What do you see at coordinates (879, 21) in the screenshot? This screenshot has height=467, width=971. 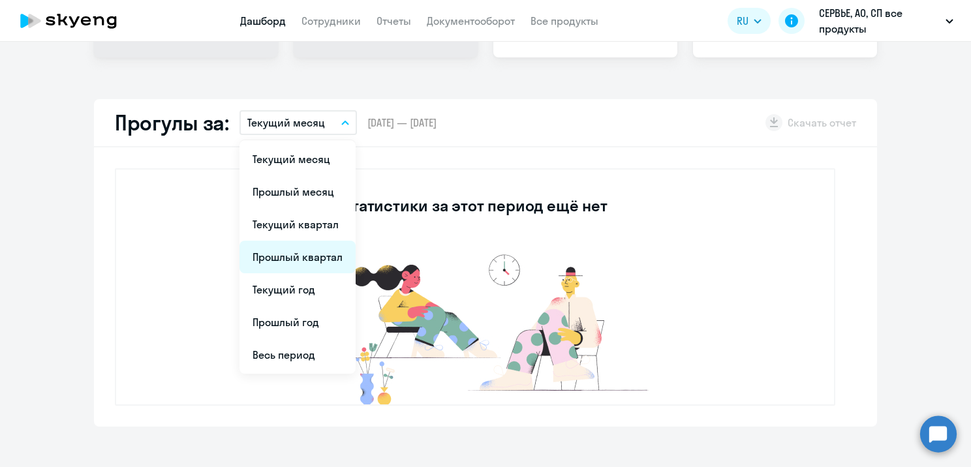 I see `p: СЕРВЬЕ, АО, СП все продукты` at bounding box center [879, 21].